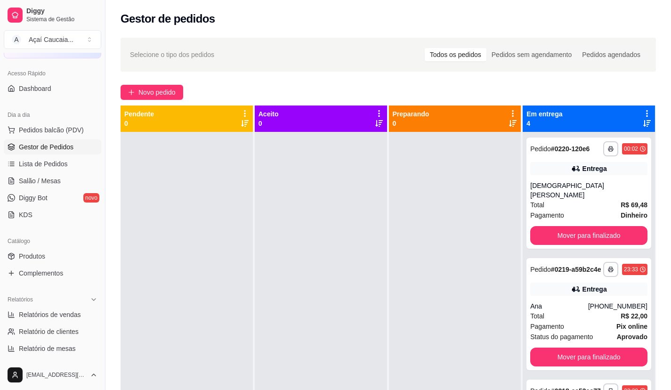  What do you see at coordinates (50, 315) in the screenshot?
I see `span: Relatórios de vendas` at bounding box center [50, 315].